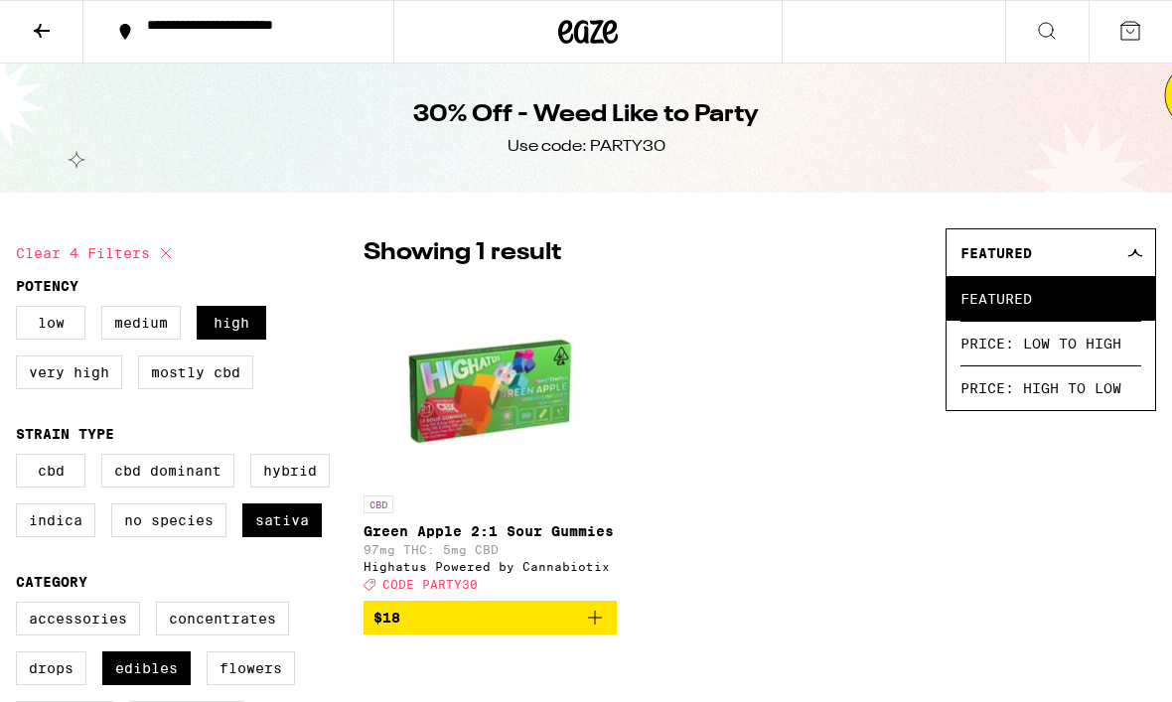 Image resolution: width=1172 pixels, height=702 pixels. What do you see at coordinates (430, 584) in the screenshot?
I see `span: CODE PARTY30` at bounding box center [430, 584].